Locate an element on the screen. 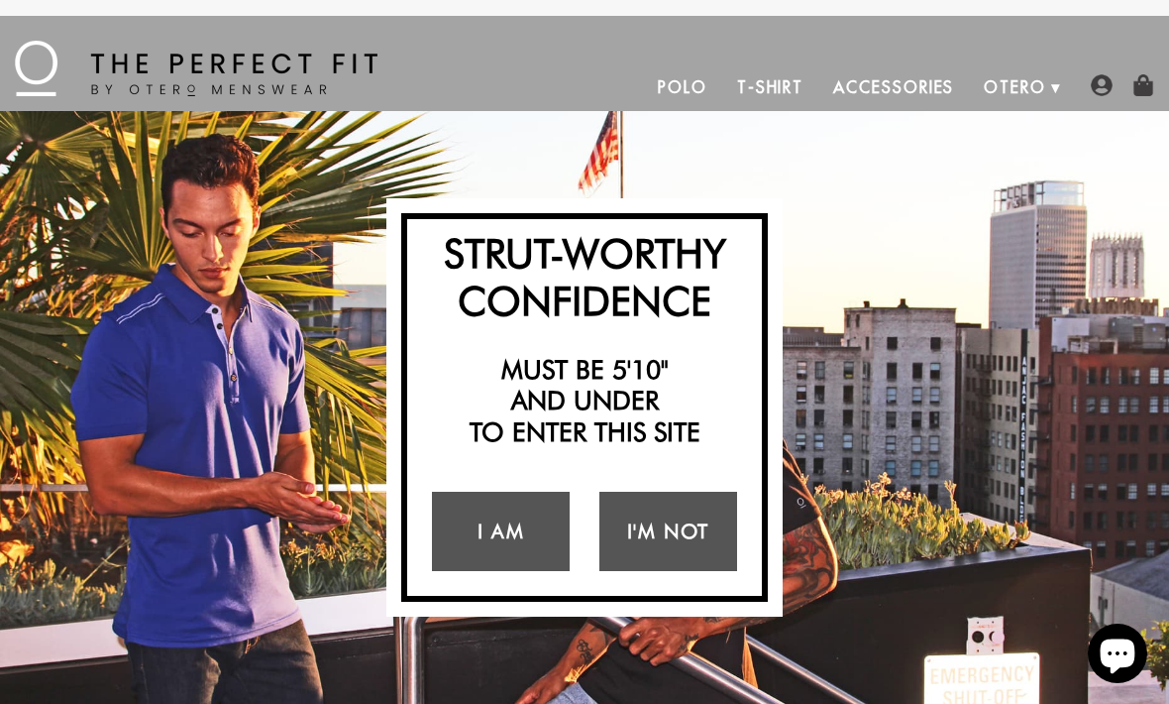 The height and width of the screenshot is (704, 1169). a: I'm Not is located at coordinates (668, 531).